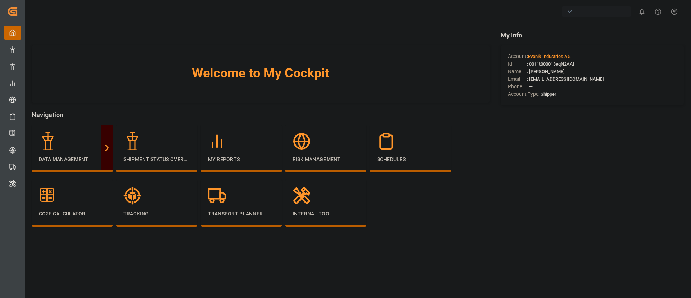 This screenshot has height=298, width=691. What do you see at coordinates (642, 12) in the screenshot?
I see `button: show 0 new notifications` at bounding box center [642, 12].